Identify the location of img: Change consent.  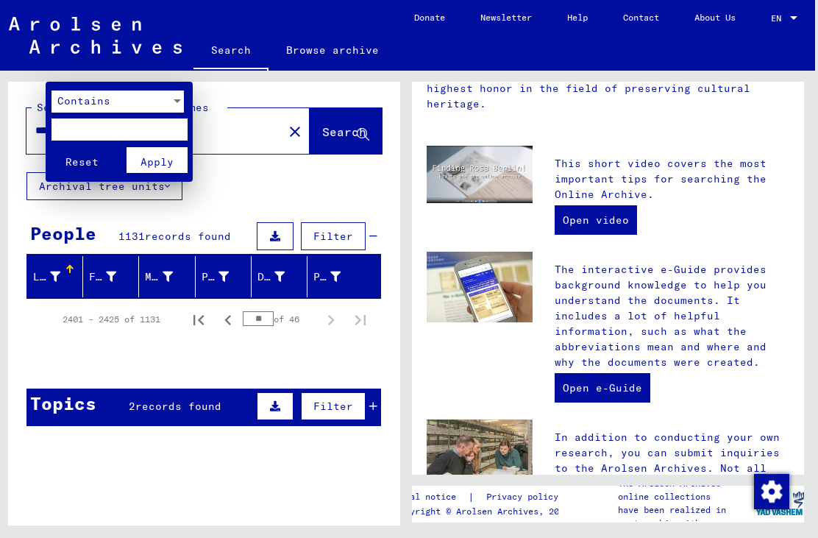
(772, 491).